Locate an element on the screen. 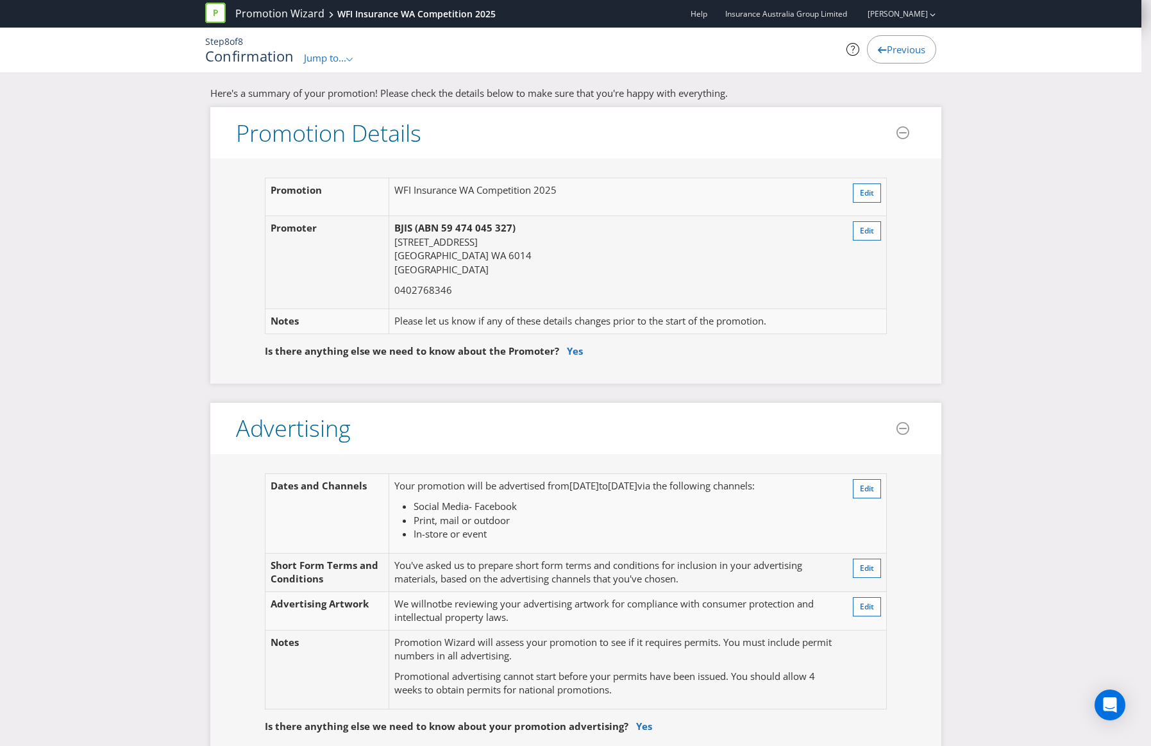 The height and width of the screenshot is (746, 1151). span: WA is located at coordinates (498, 255).